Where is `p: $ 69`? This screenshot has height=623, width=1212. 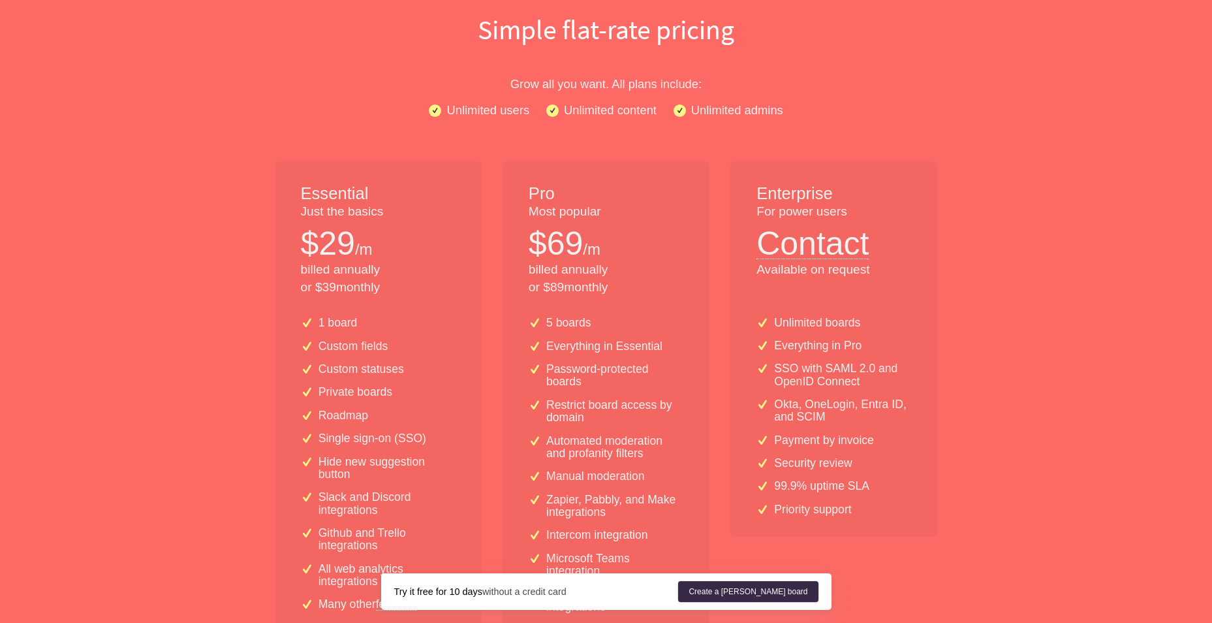 p: $ 69 is located at coordinates (556, 243).